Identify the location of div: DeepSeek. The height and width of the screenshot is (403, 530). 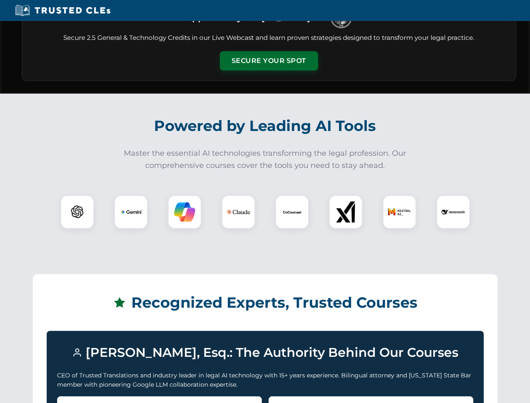
(453, 212).